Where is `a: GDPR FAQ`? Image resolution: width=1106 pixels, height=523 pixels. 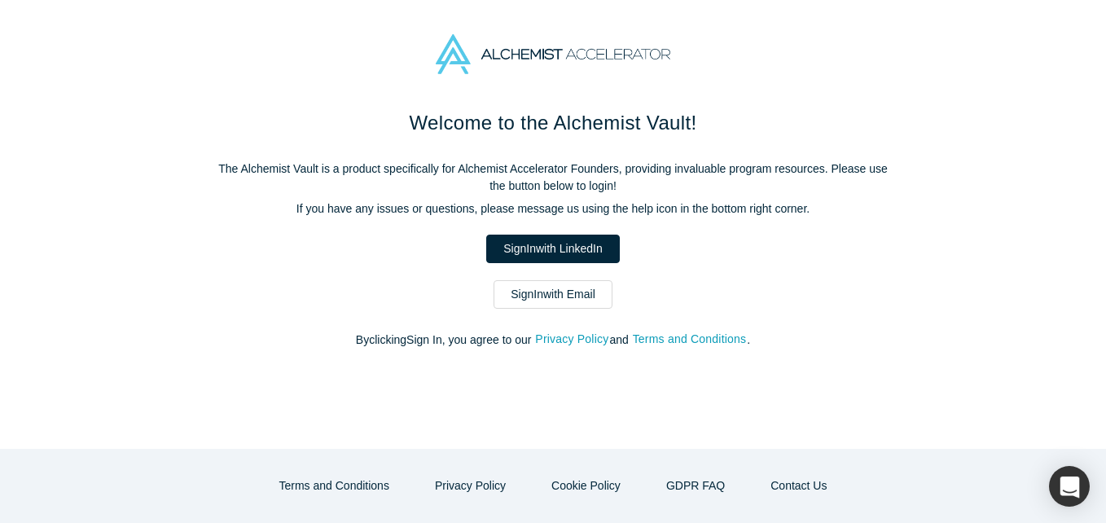
a: GDPR FAQ is located at coordinates (695, 485).